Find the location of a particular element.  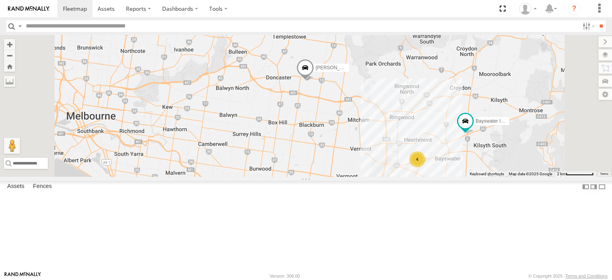

span: Bayswater Isuzu FRR is located at coordinates (499, 121).